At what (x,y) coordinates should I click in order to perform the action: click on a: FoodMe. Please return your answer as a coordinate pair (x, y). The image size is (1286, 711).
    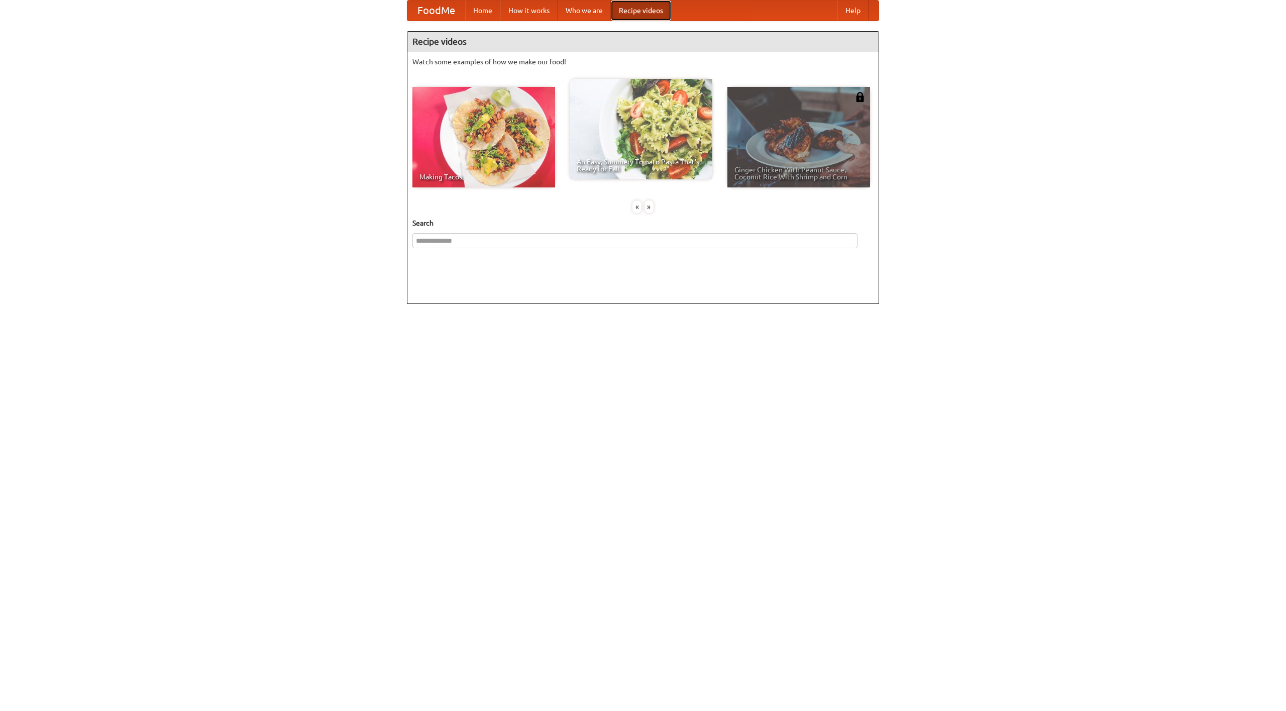
    Looking at the image, I should click on (436, 11).